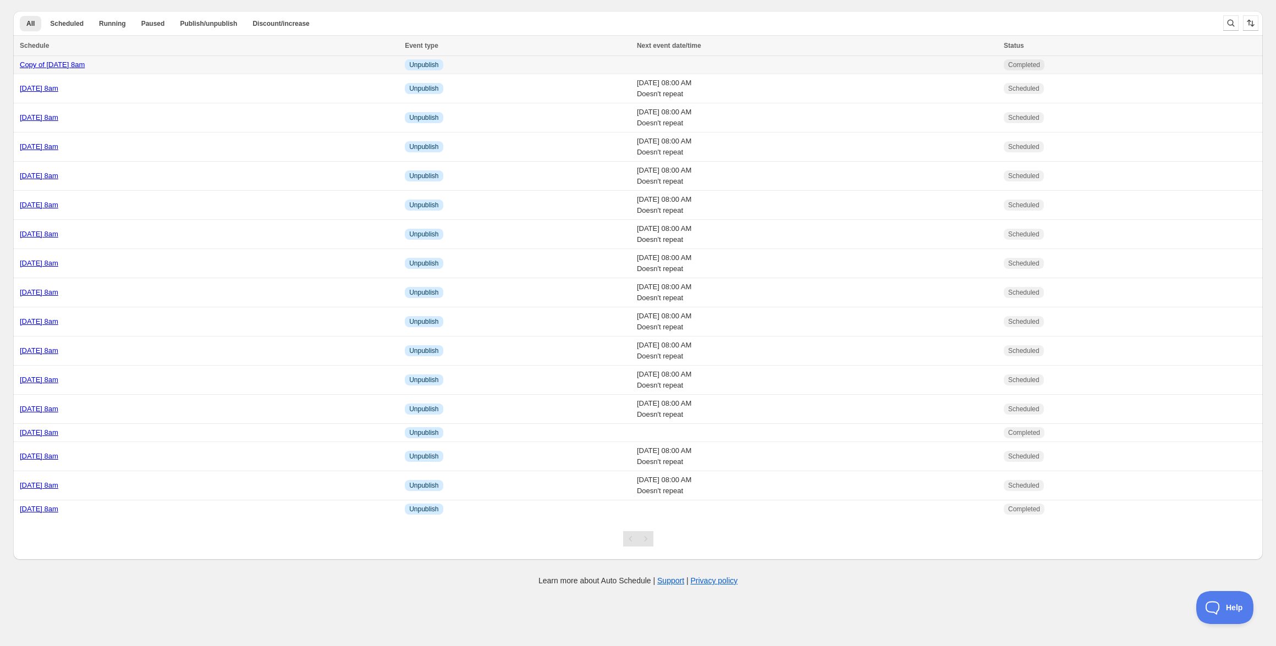  What do you see at coordinates (670, 581) in the screenshot?
I see `a: Support` at bounding box center [670, 581].